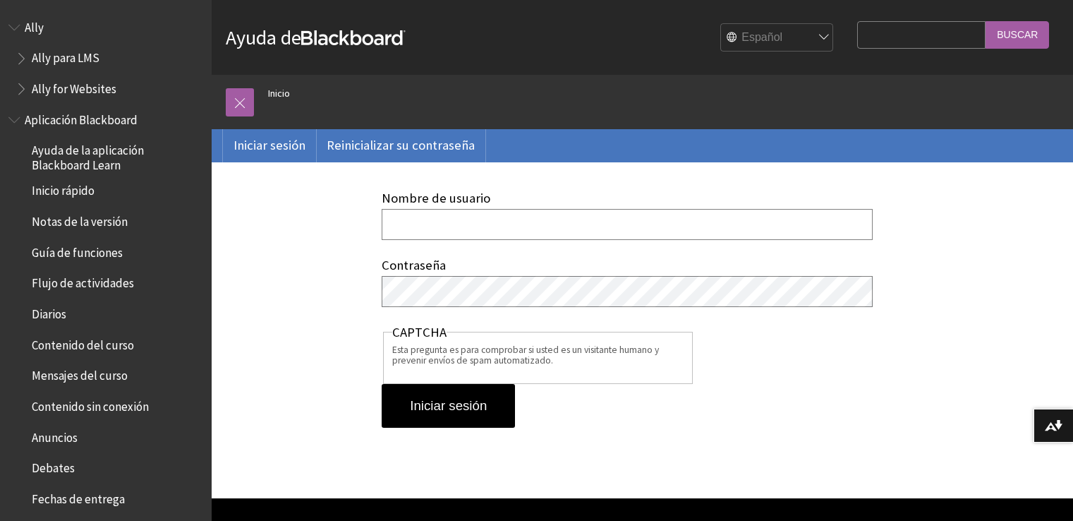 The height and width of the screenshot is (521, 1073). I want to click on nav: Book outline for Anthology Ally Help, so click(106, 58).